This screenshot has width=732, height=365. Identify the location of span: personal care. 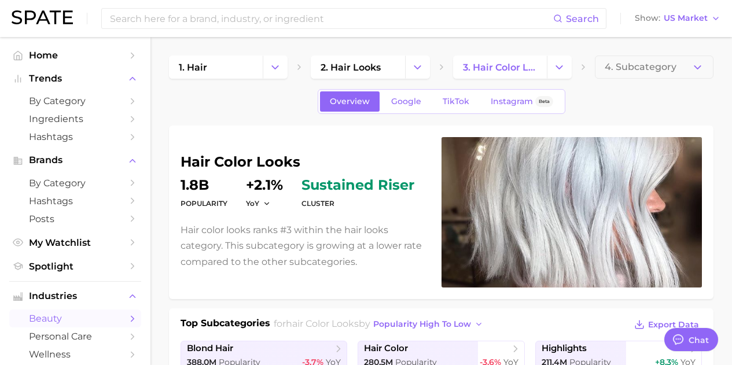
(75, 336).